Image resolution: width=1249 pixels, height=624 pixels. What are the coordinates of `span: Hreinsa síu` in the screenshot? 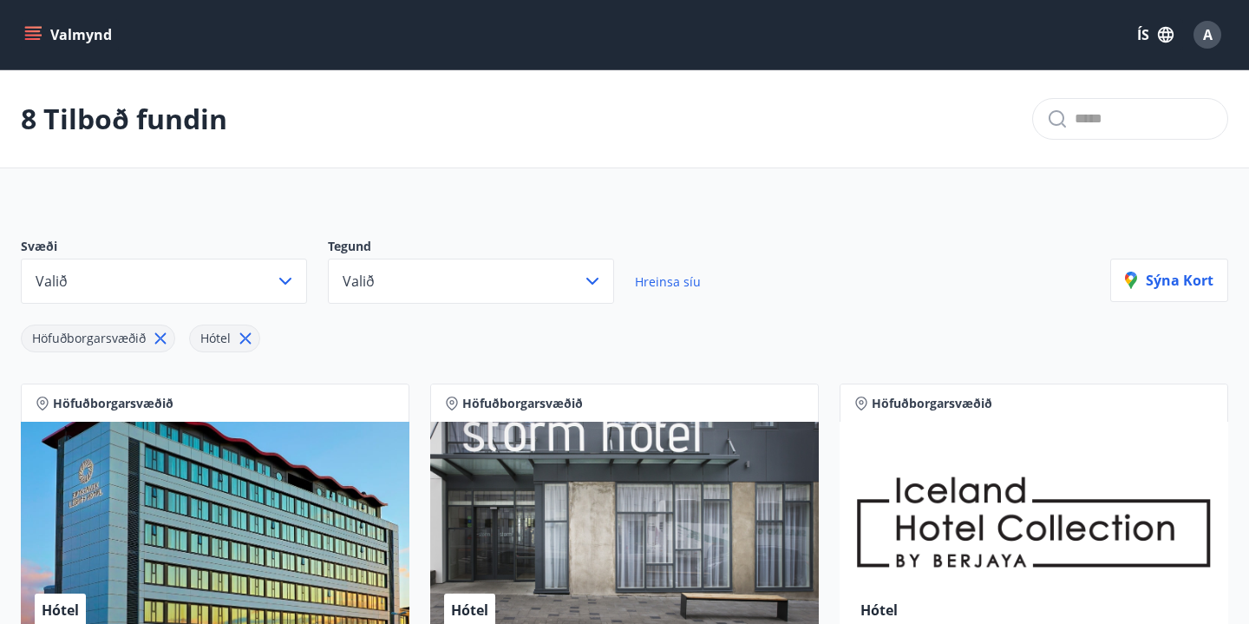 It's located at (668, 281).